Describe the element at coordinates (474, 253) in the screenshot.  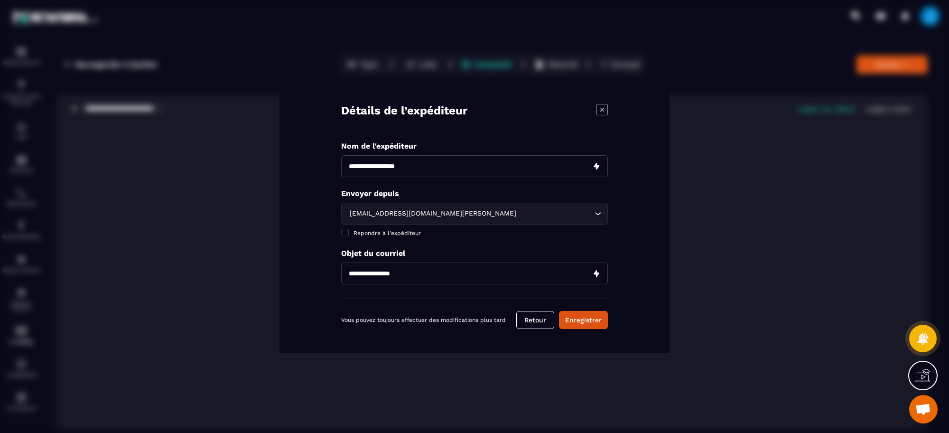
I see `p: Objet du courriel` at that location.